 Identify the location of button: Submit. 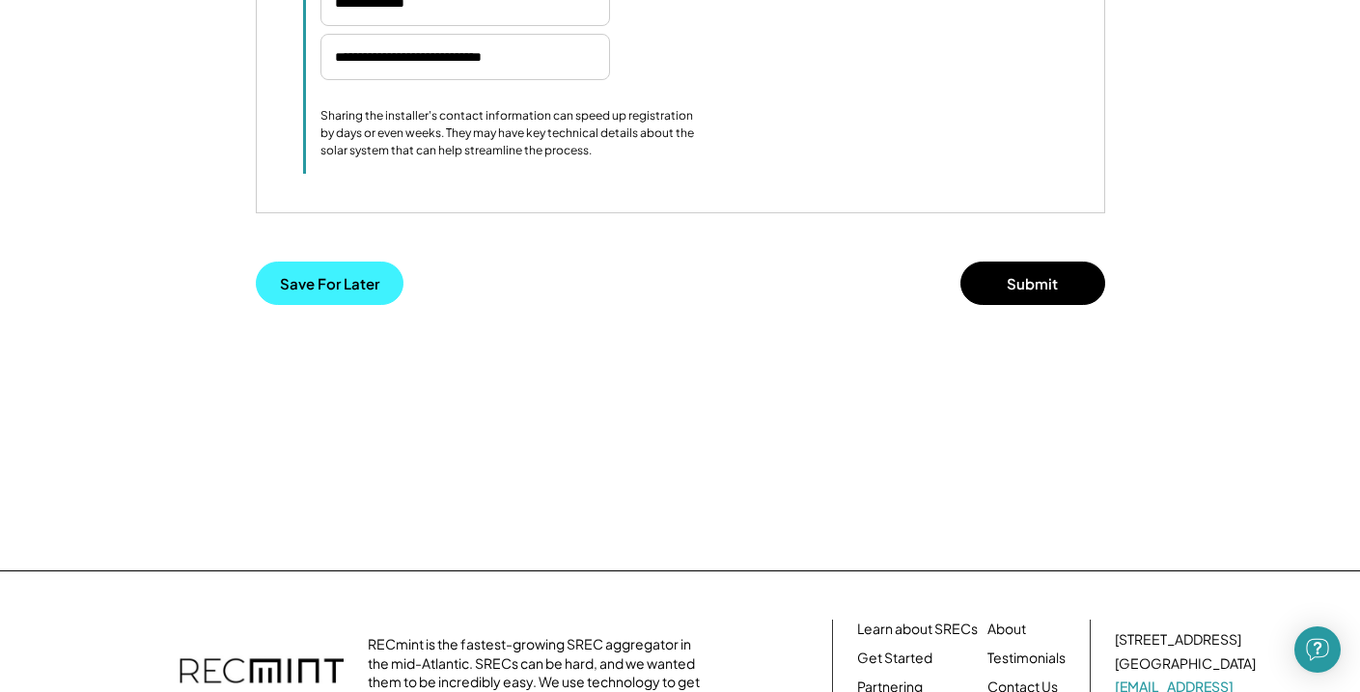
(1033, 283).